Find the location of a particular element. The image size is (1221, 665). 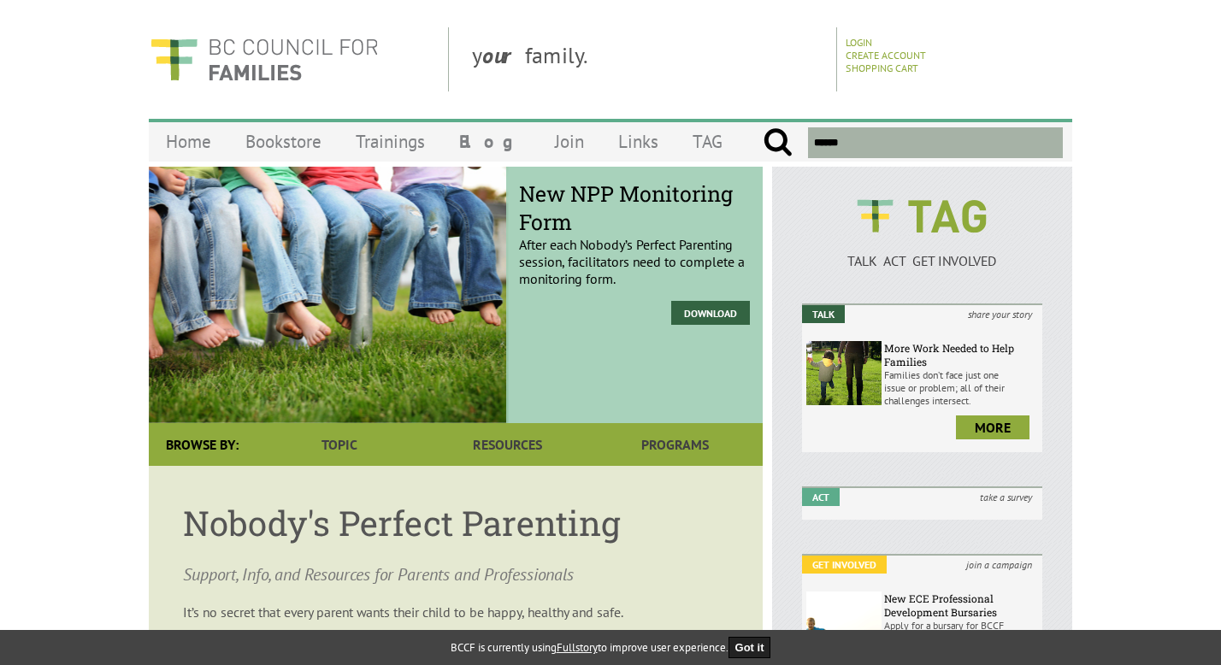

i: share your story is located at coordinates (999, 314).